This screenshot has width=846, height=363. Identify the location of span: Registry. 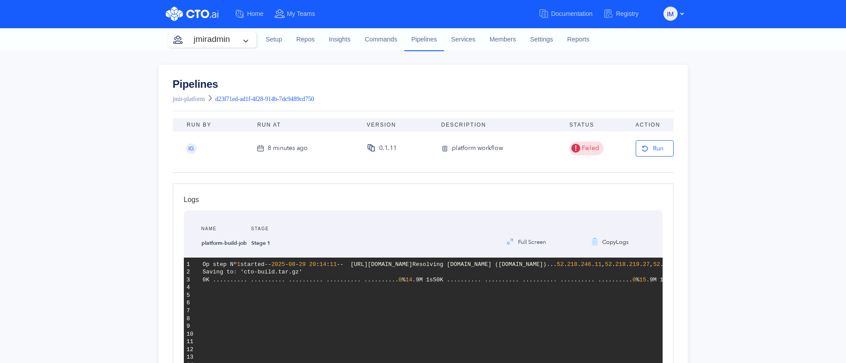
(627, 14).